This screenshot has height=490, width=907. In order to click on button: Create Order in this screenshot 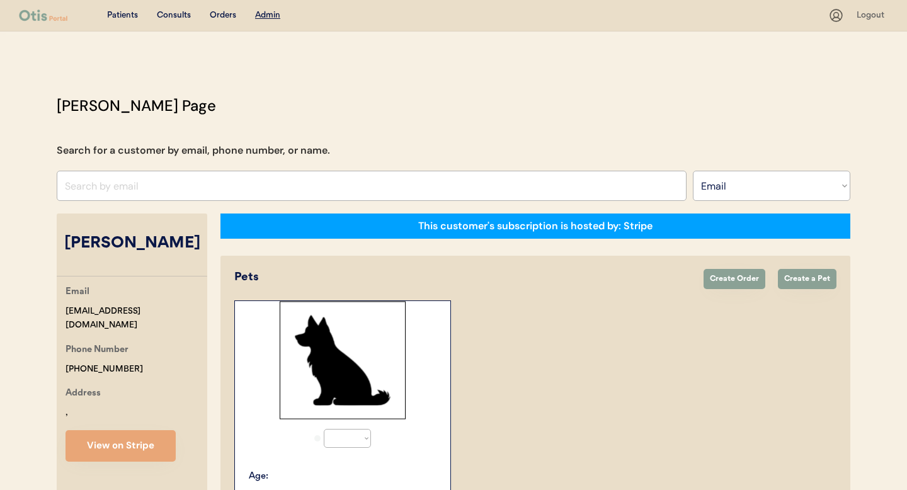, I will do `click(734, 279)`.